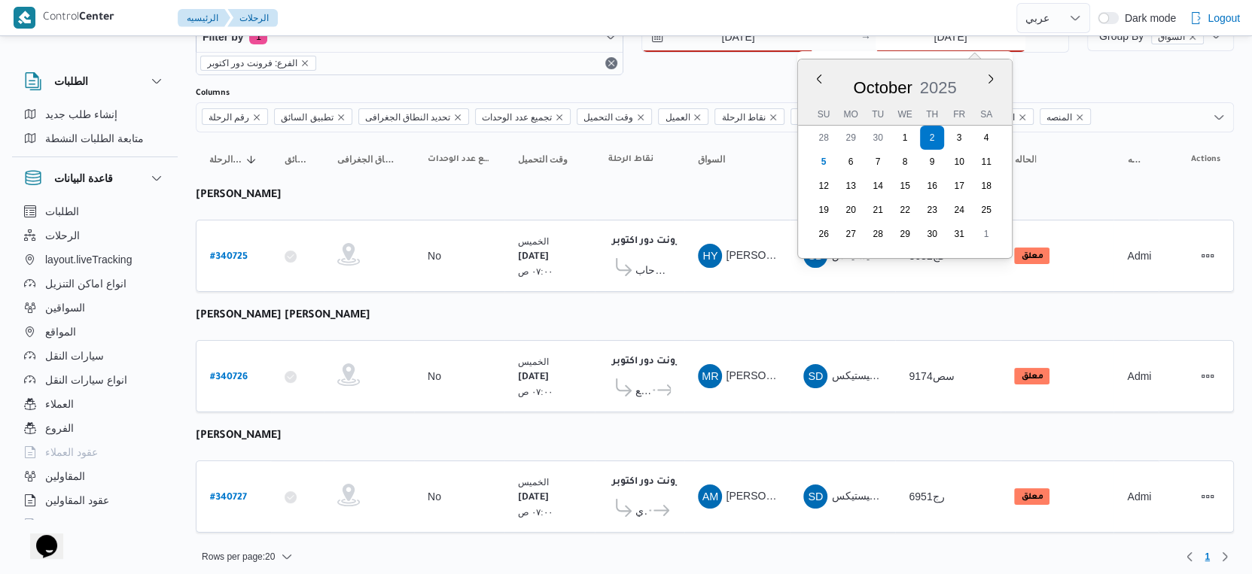 The image size is (1252, 574). I want to click on span: AM, so click(710, 497).